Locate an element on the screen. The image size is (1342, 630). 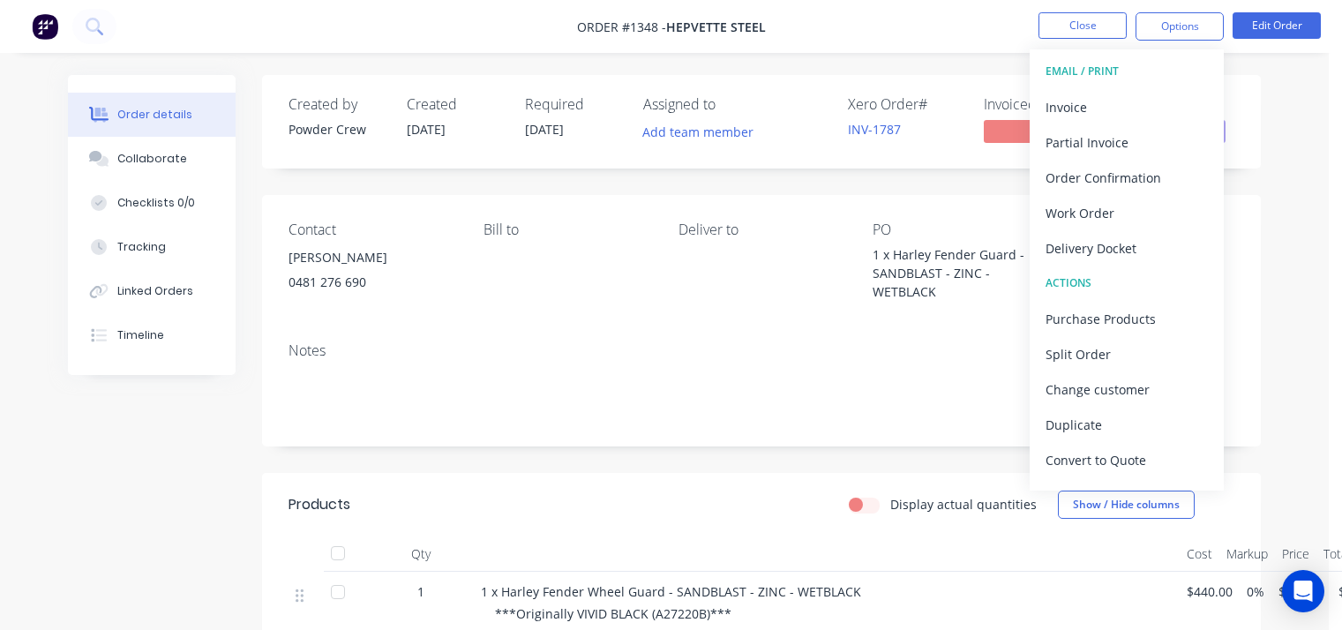
button: ACTIONS is located at coordinates (1127, 283).